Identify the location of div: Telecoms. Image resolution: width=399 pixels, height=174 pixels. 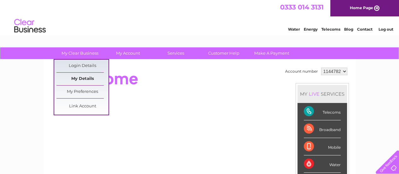
(322, 111).